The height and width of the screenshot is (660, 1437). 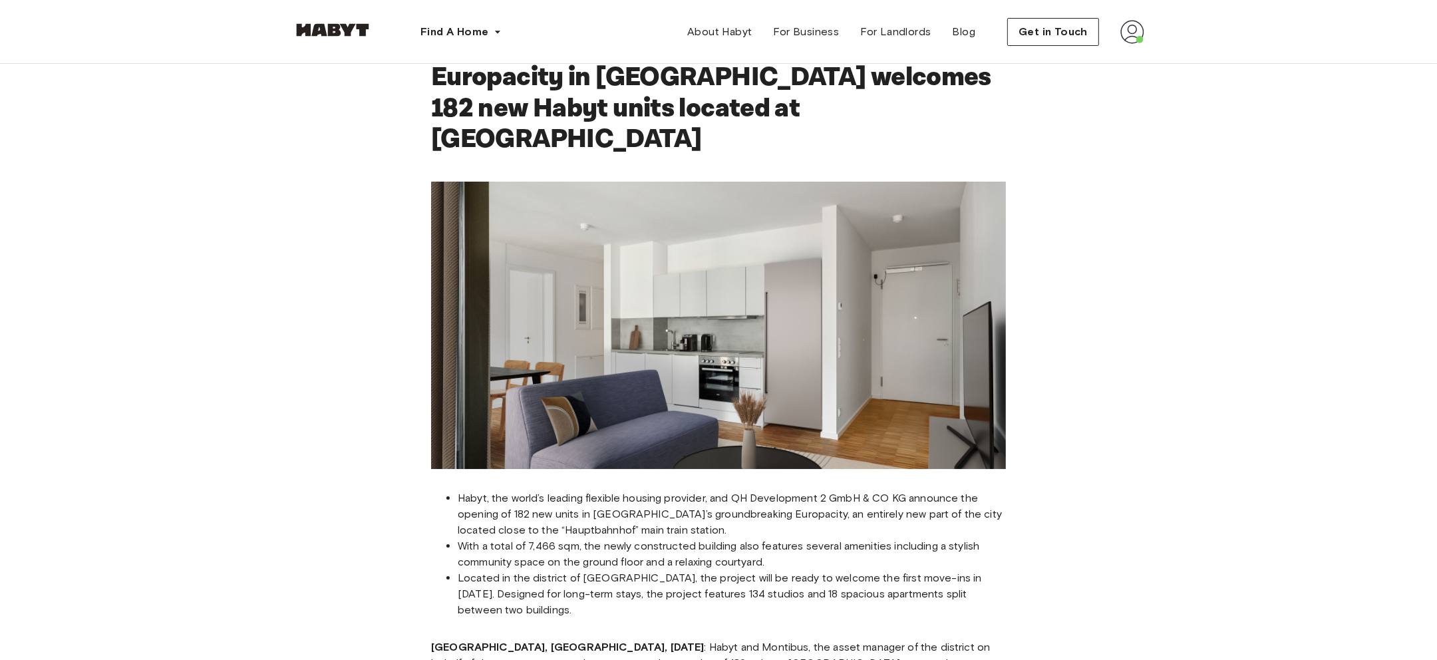 I want to click on img: avatar, so click(x=1132, y=32).